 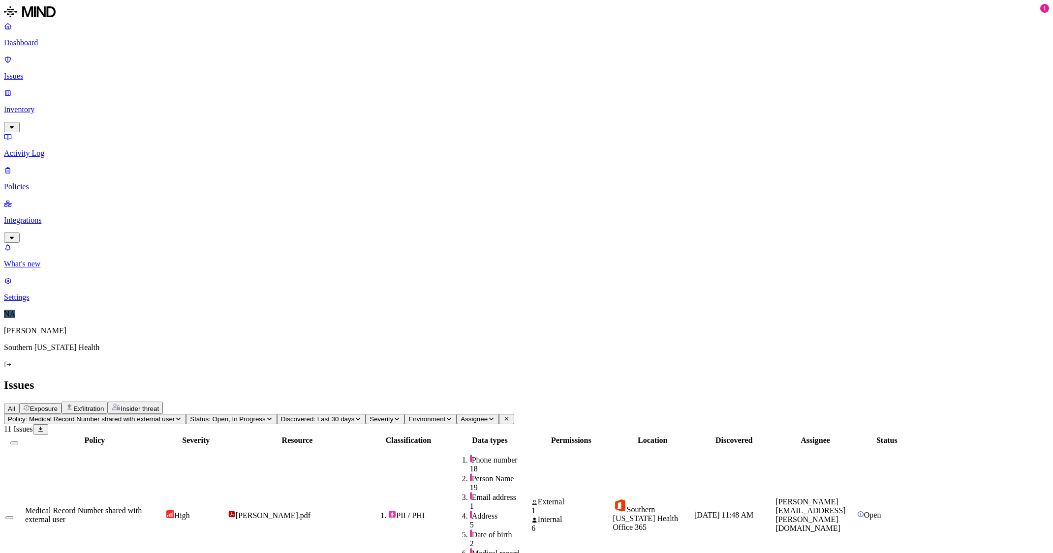 What do you see at coordinates (526, 13) in the screenshot?
I see `a: MIND` at bounding box center [526, 13].